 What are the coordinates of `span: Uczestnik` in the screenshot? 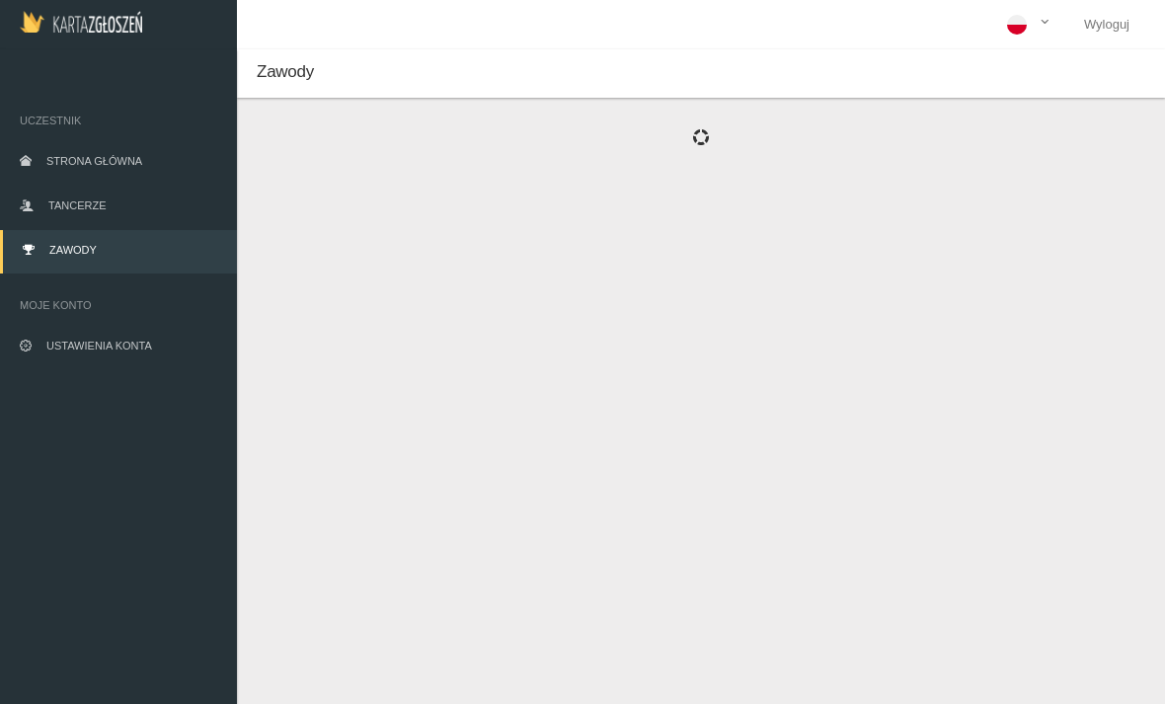 It's located at (119, 120).